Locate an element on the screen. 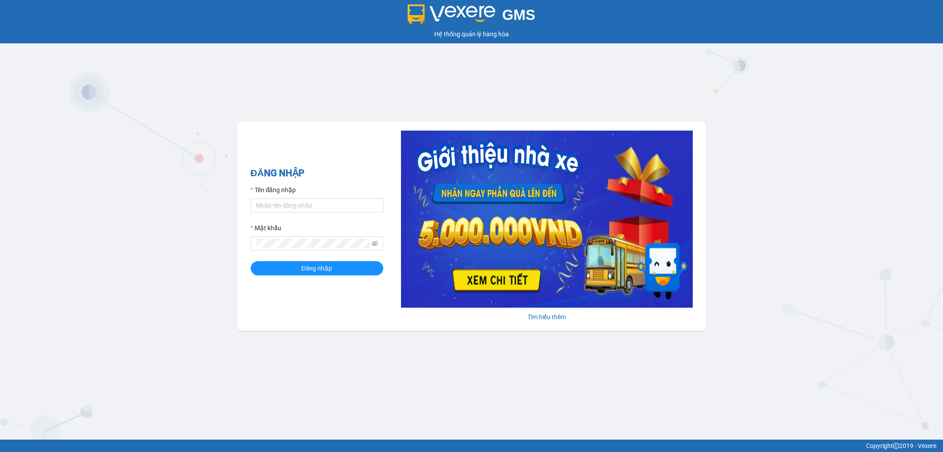 This screenshot has height=452, width=943. span: Đăng nhập is located at coordinates (317, 268).